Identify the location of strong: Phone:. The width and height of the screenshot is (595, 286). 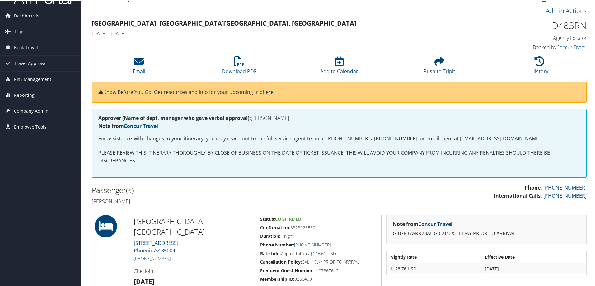
(533, 187).